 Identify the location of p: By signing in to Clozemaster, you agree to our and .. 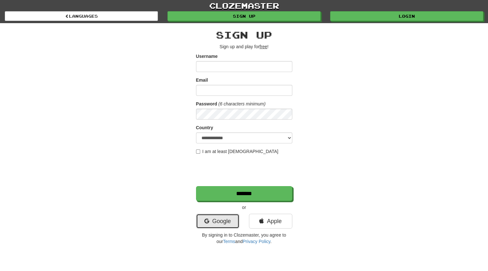
(244, 238).